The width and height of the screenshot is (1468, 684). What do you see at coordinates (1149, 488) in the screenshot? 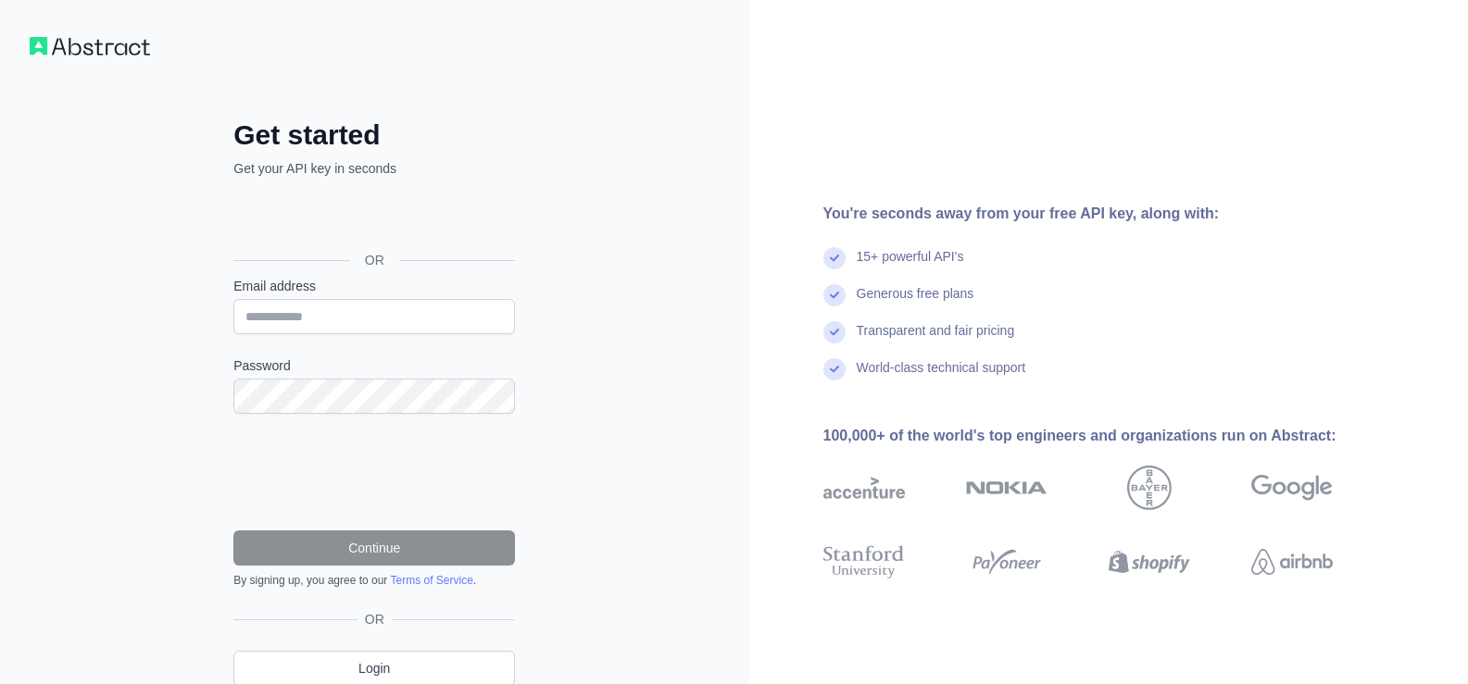
I see `img: bayer` at bounding box center [1149, 488].